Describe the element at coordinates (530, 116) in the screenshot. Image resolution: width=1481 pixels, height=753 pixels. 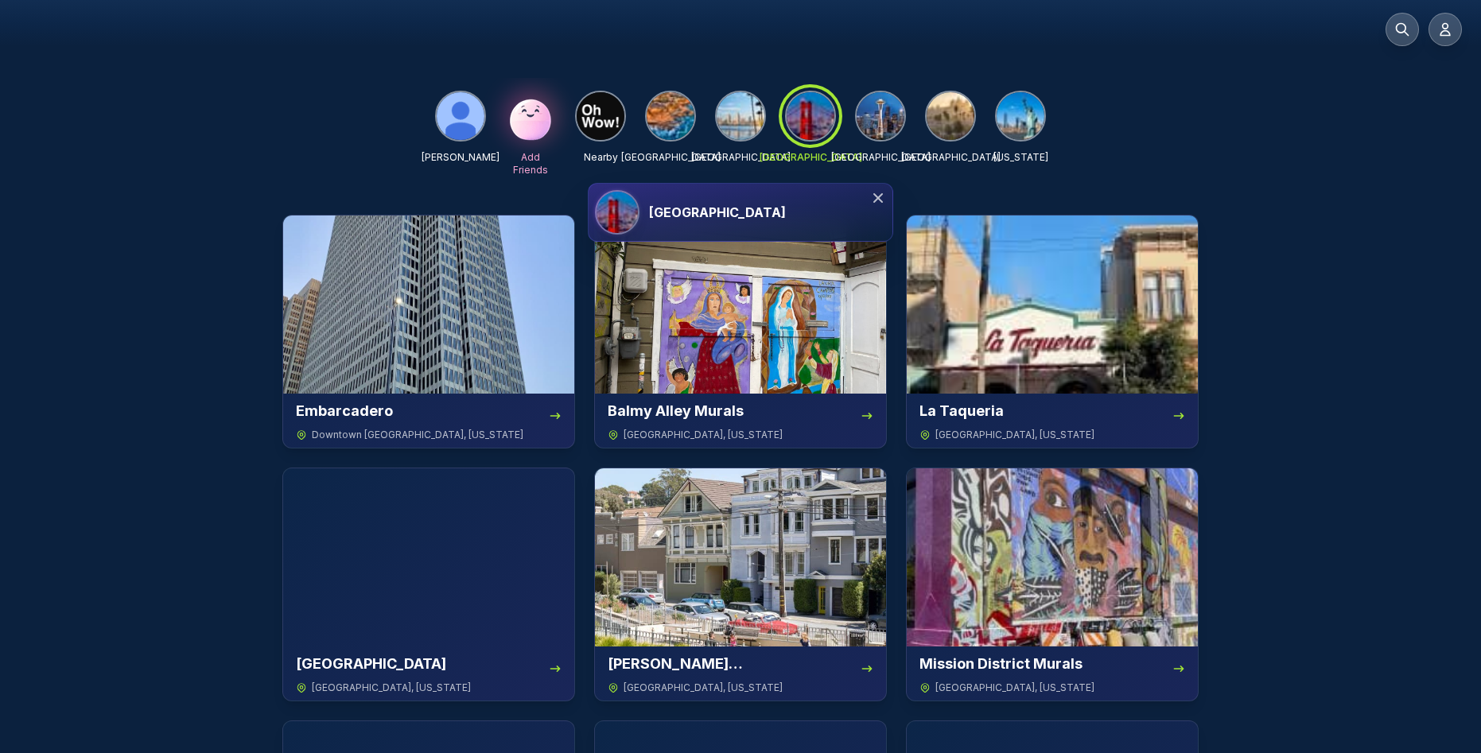
I see `img: Add Friends` at that location.